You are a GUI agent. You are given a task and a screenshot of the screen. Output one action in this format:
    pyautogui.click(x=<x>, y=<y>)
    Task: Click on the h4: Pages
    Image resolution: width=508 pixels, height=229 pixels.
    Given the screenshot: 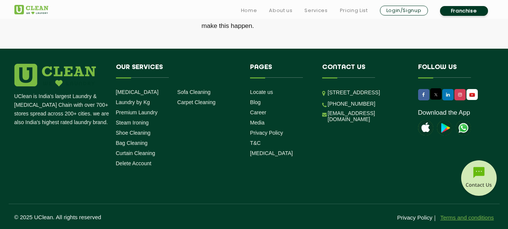 What is the action you would take?
    pyautogui.click(x=280, y=71)
    